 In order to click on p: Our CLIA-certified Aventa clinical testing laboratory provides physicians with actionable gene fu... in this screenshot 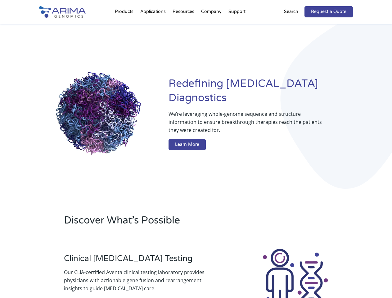, I will do `click(142, 280)`.